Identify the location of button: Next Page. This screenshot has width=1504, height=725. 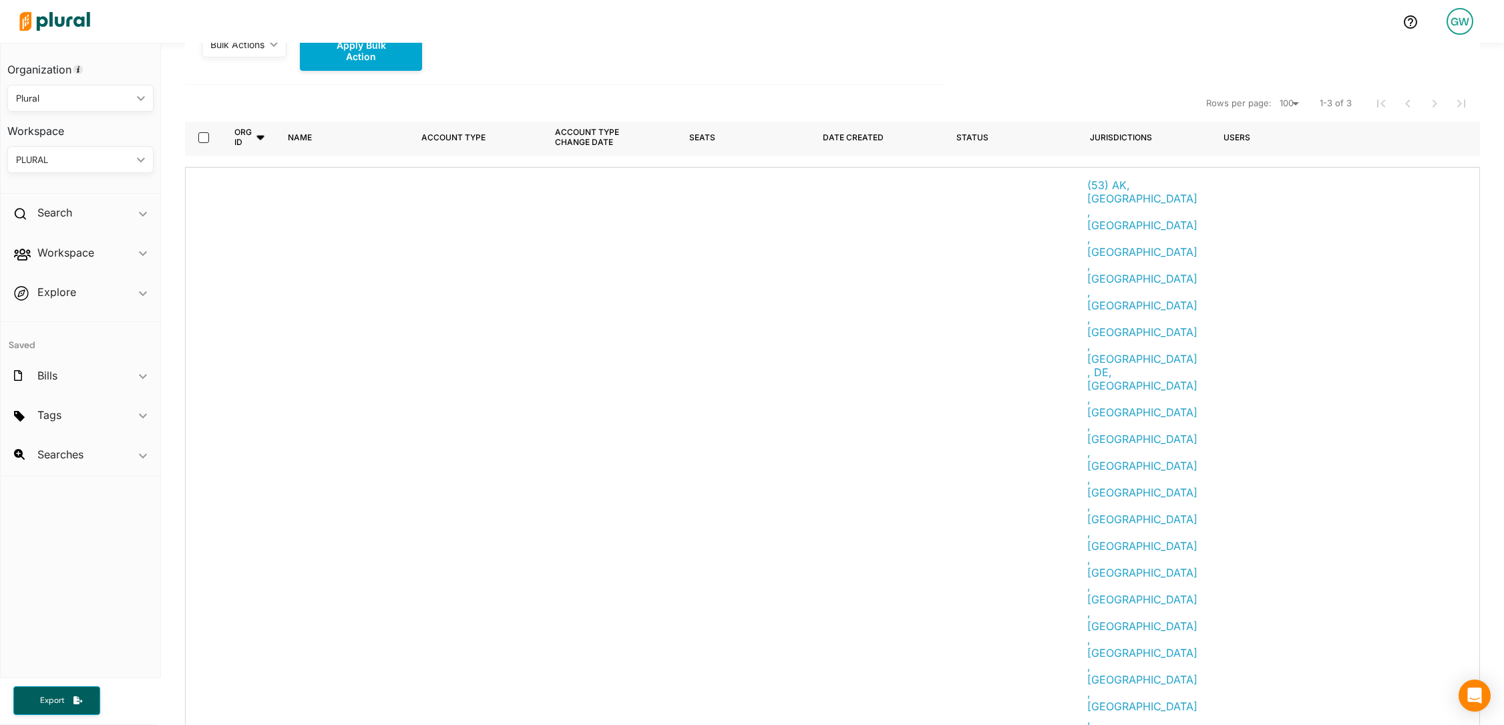
(1434, 104).